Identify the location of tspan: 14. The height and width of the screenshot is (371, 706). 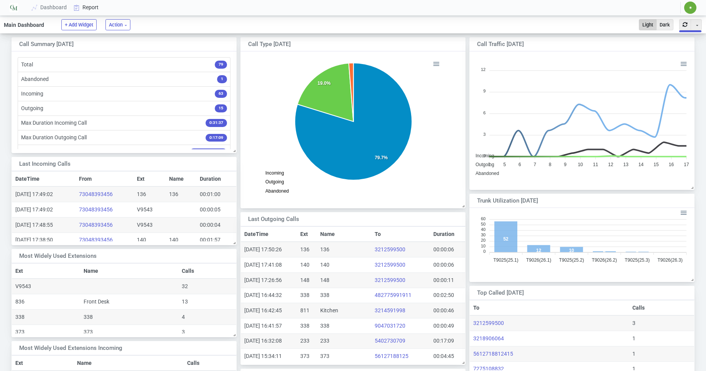
(642, 165).